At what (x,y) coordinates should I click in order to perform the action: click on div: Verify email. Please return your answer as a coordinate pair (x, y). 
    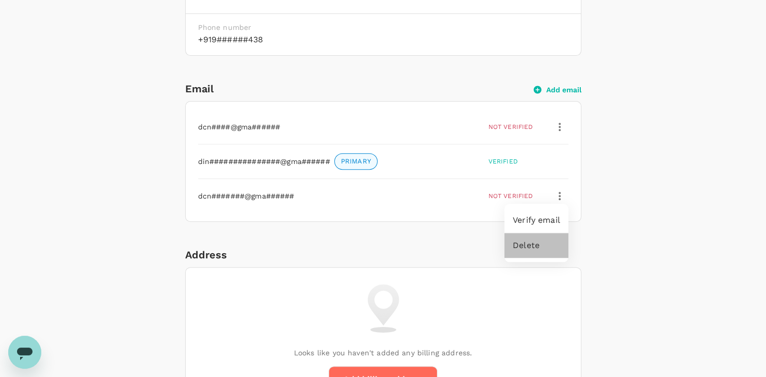
    Looking at the image, I should click on (536, 220).